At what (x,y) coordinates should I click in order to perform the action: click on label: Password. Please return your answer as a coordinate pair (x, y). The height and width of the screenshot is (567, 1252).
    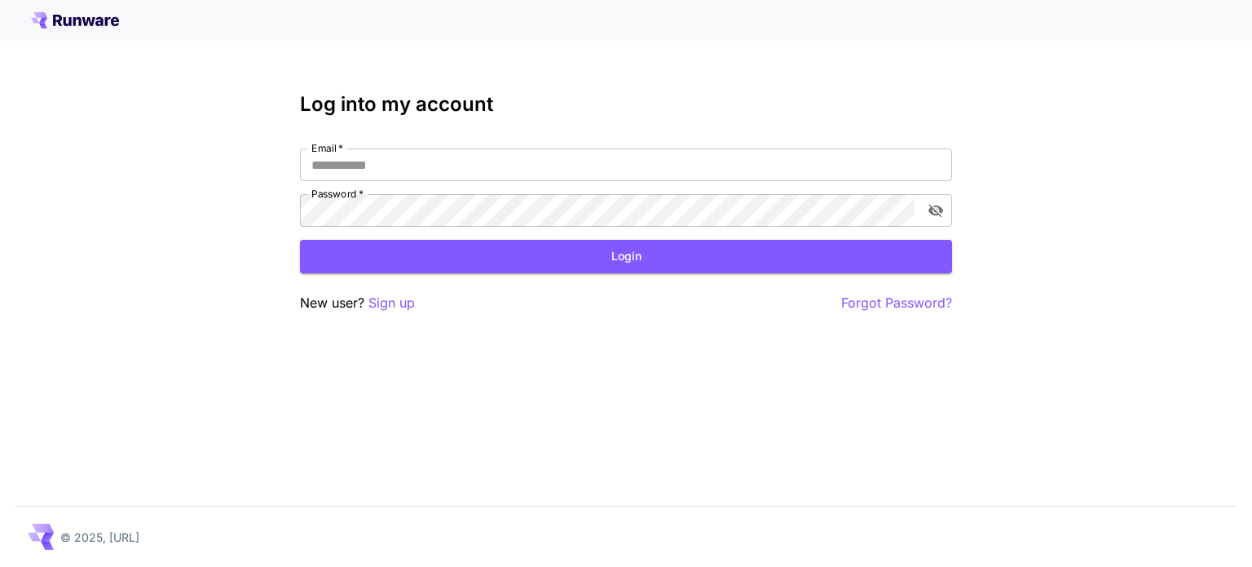
    Looking at the image, I should click on (338, 193).